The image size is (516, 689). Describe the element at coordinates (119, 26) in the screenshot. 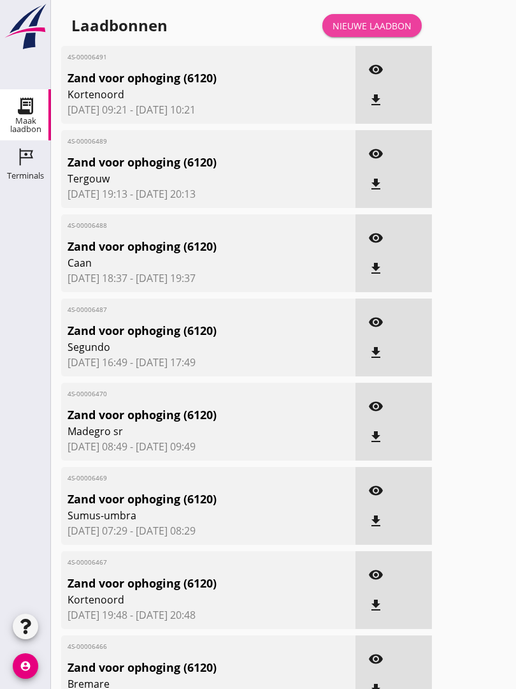

I see `div: Laadbonnen` at that location.